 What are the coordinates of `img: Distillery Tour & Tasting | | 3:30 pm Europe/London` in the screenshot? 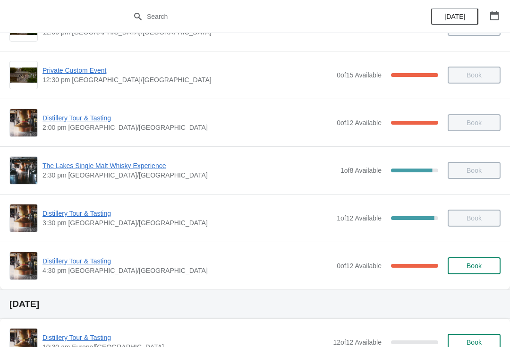 It's located at (24, 218).